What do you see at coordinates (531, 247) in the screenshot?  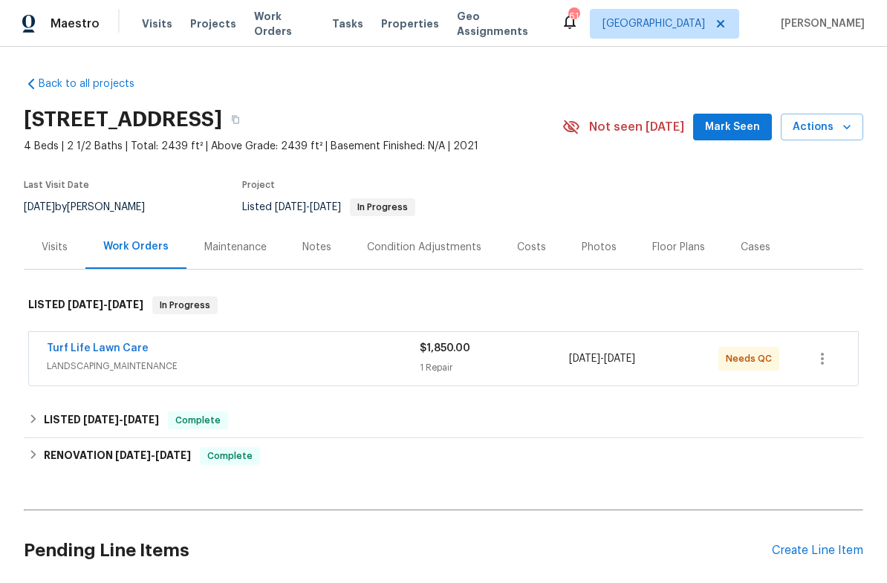 I see `div: Costs` at bounding box center [531, 247].